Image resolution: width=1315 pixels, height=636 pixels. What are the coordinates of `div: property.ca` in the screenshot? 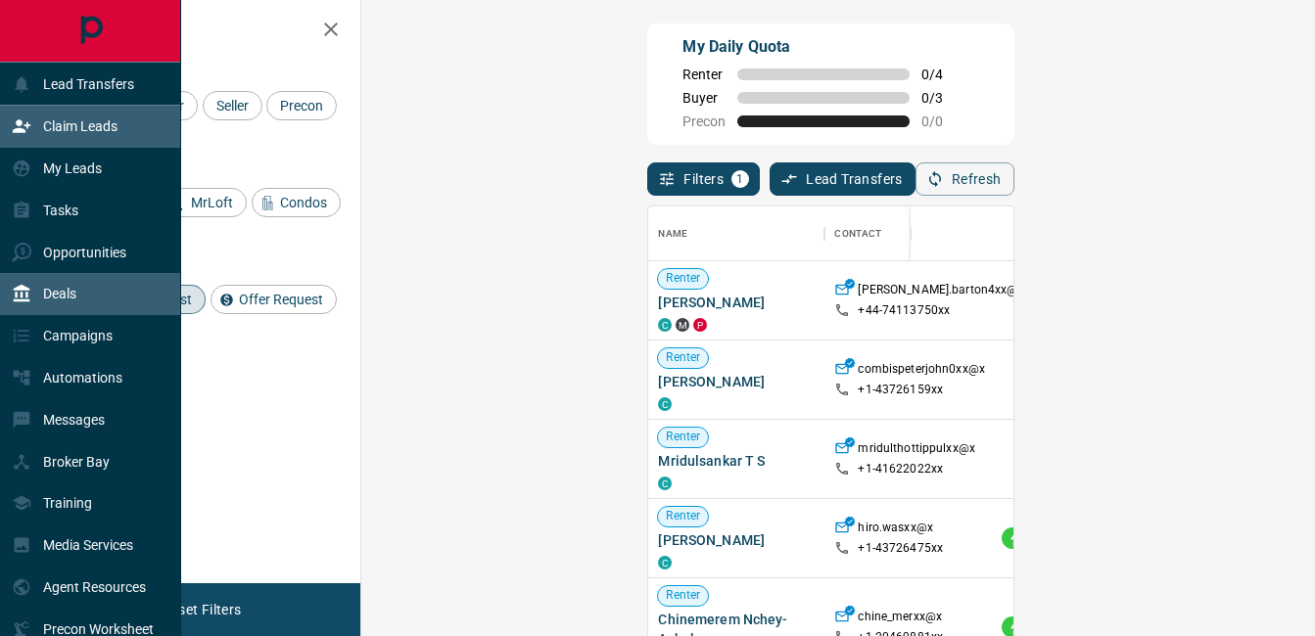 It's located at (700, 325).